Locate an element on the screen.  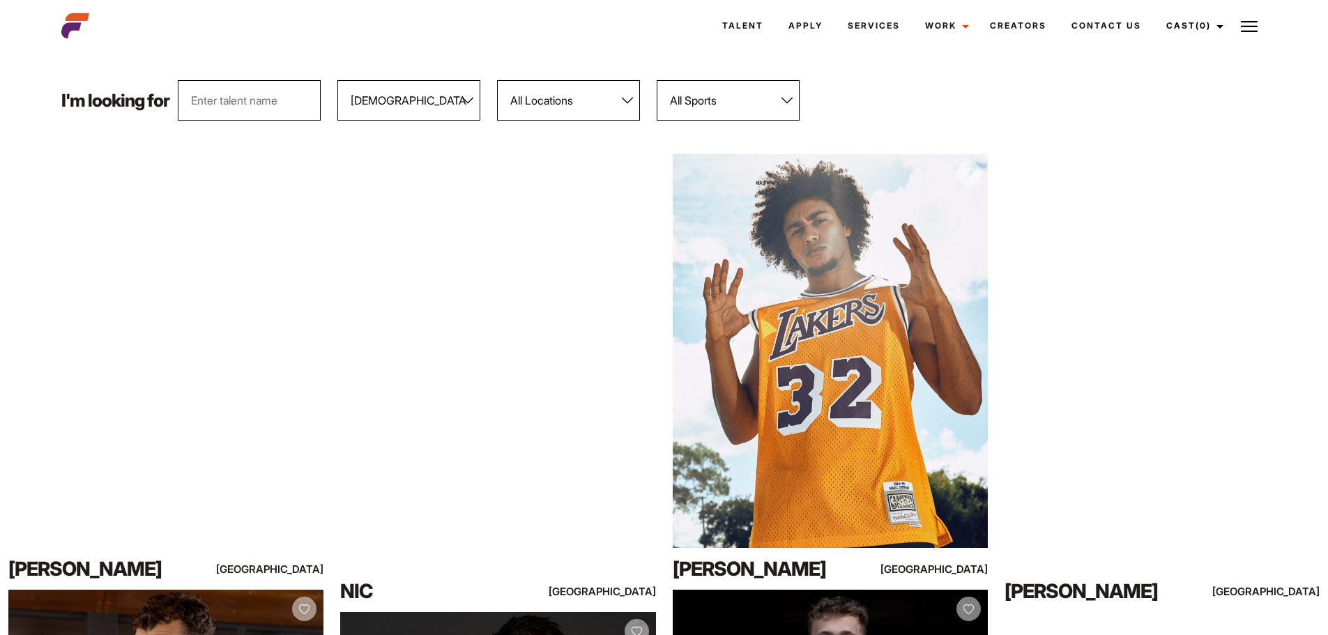
input: Enter talent name is located at coordinates (249, 100).